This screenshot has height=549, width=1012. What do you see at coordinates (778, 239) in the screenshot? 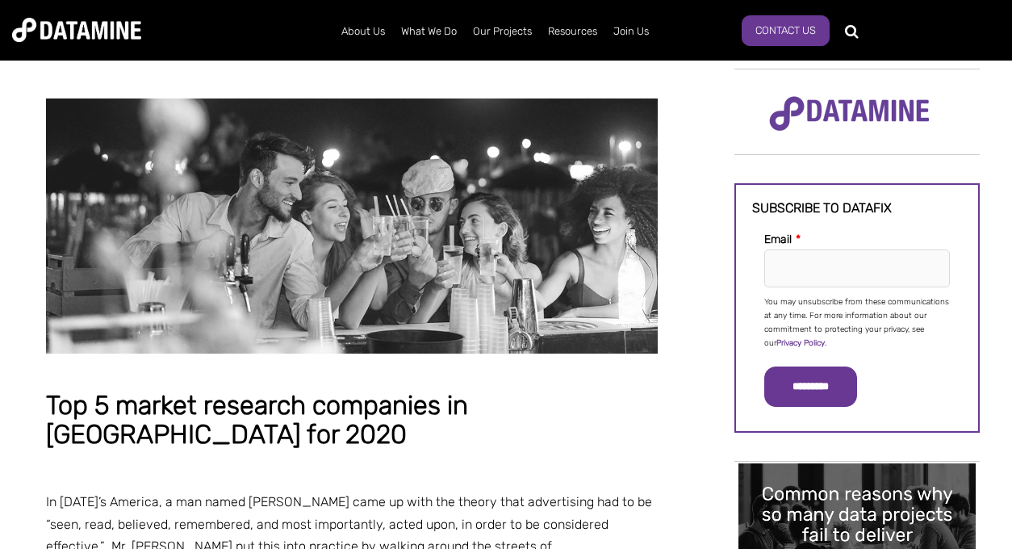
I see `span: Email` at bounding box center [778, 239].